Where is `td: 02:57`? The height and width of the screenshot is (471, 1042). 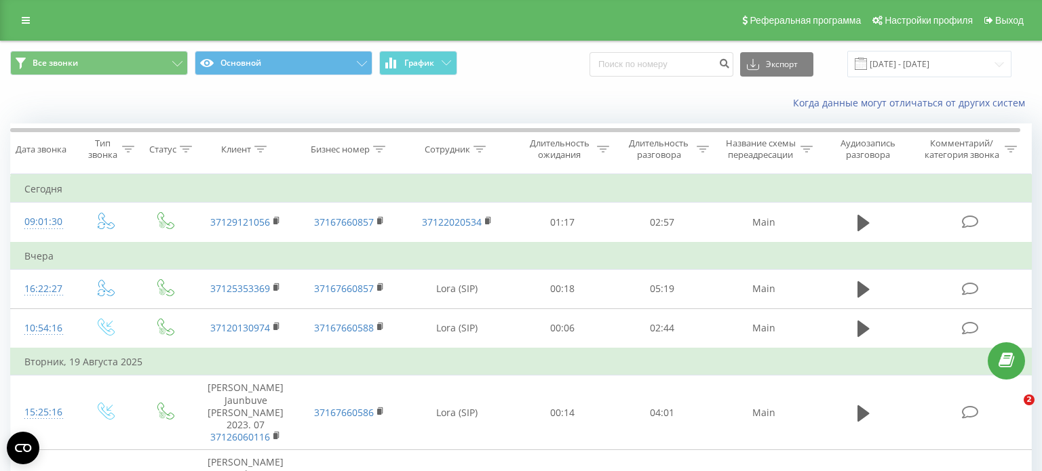 td: 02:57 is located at coordinates (662, 222).